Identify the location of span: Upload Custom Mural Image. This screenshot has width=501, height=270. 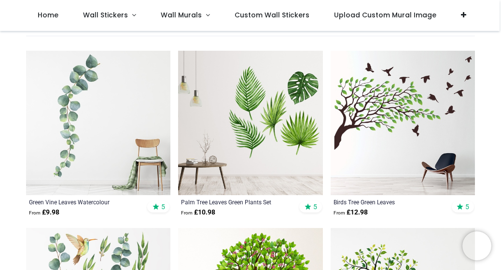
(386, 15).